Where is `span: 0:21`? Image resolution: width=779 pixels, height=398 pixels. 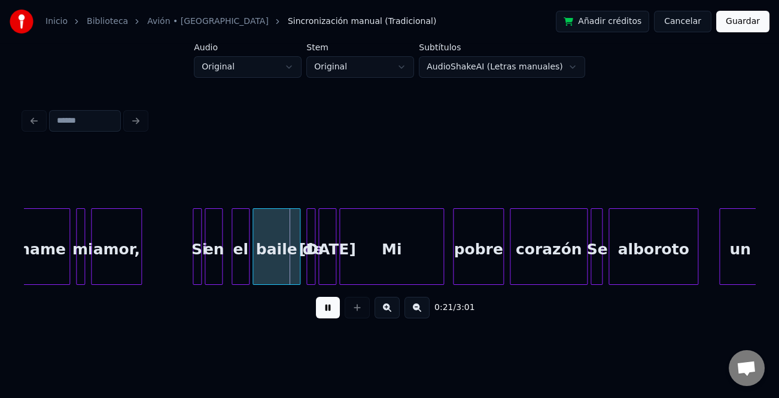
span: 0:21 is located at coordinates (443, 307).